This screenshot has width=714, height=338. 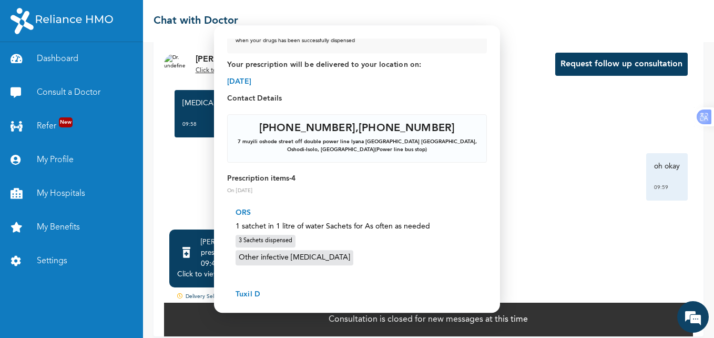 I want to click on span: We're online!, so click(x=103, y=165).